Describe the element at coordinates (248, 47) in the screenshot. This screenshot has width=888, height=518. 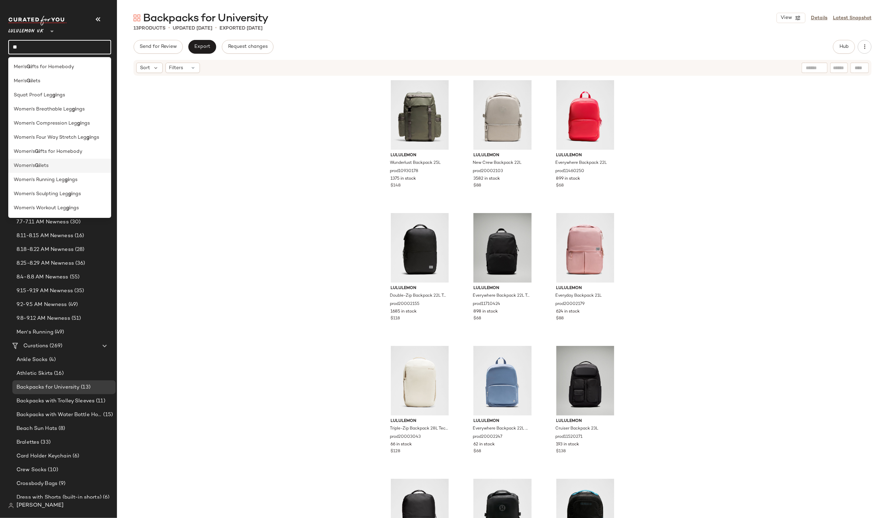
I see `span: Request changes` at that location.